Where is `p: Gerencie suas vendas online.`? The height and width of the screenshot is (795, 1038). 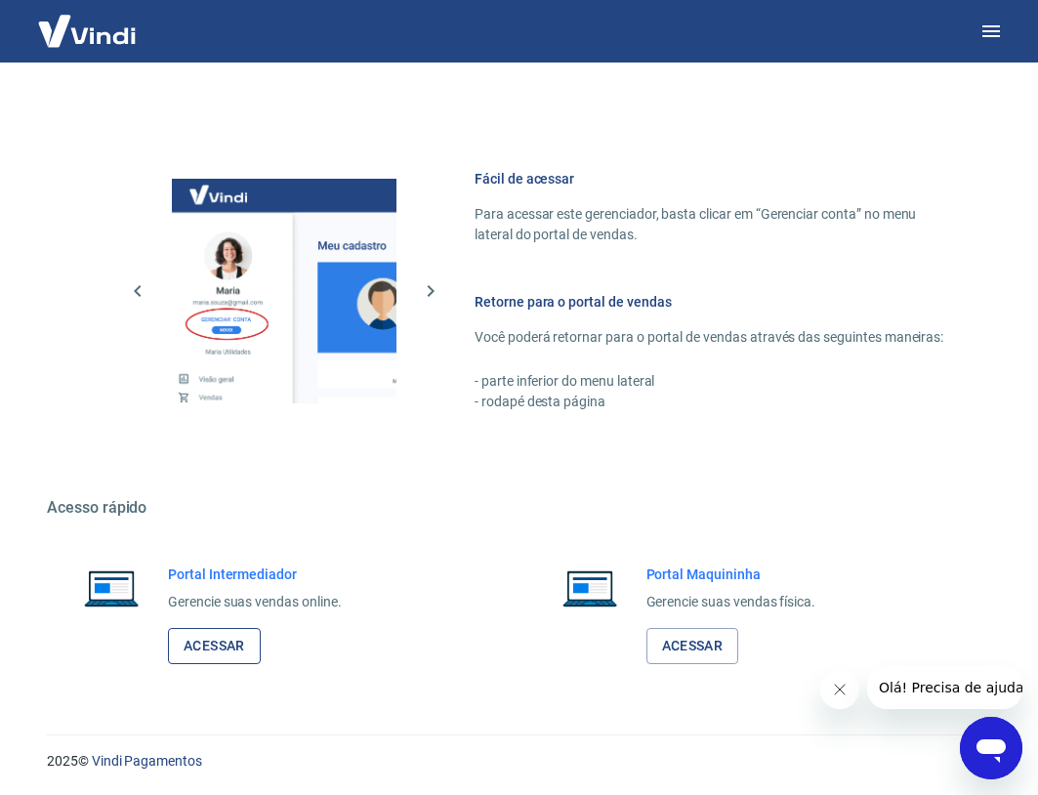 p: Gerencie suas vendas online. is located at coordinates (255, 602).